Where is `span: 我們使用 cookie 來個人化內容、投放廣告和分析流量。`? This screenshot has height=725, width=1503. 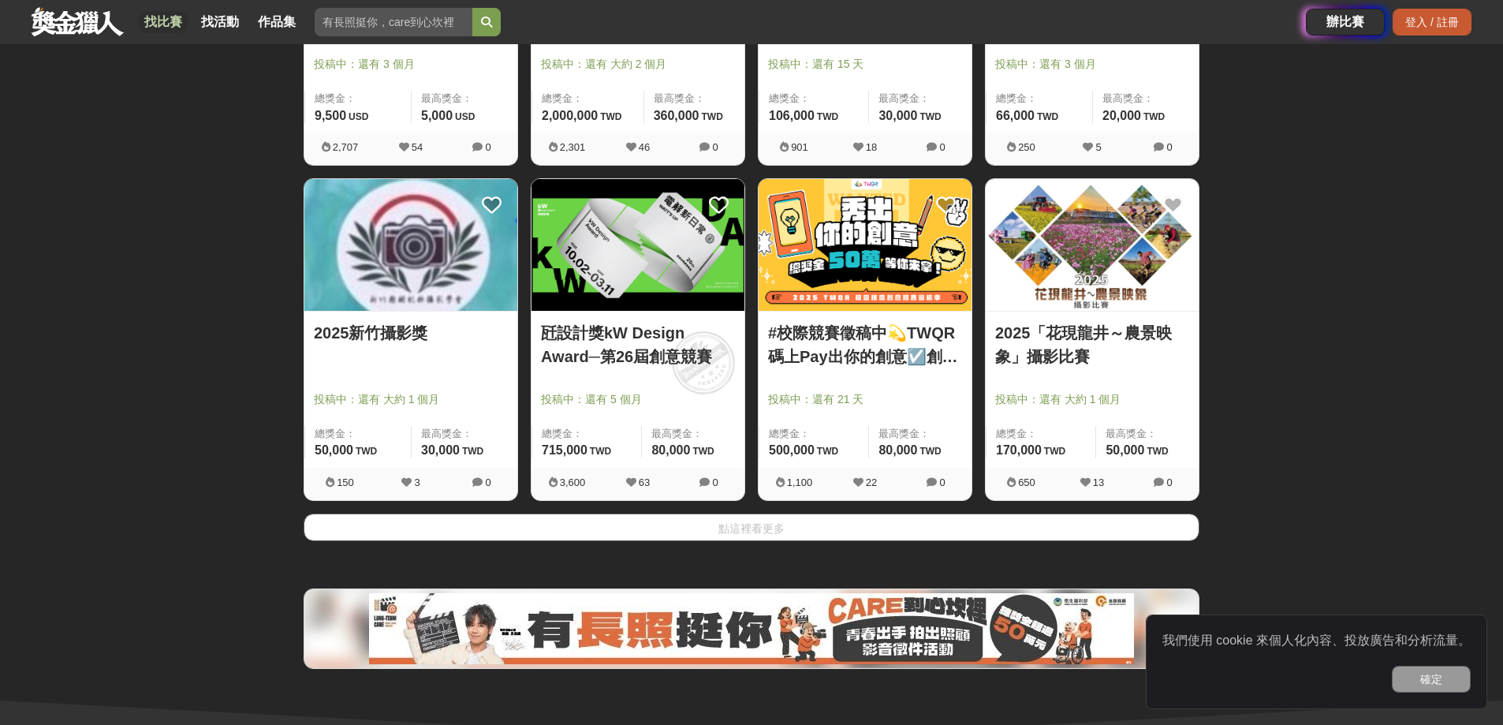
span: 我們使用 cookie 來個人化內容、投放廣告和分析流量。 is located at coordinates (1316, 640).